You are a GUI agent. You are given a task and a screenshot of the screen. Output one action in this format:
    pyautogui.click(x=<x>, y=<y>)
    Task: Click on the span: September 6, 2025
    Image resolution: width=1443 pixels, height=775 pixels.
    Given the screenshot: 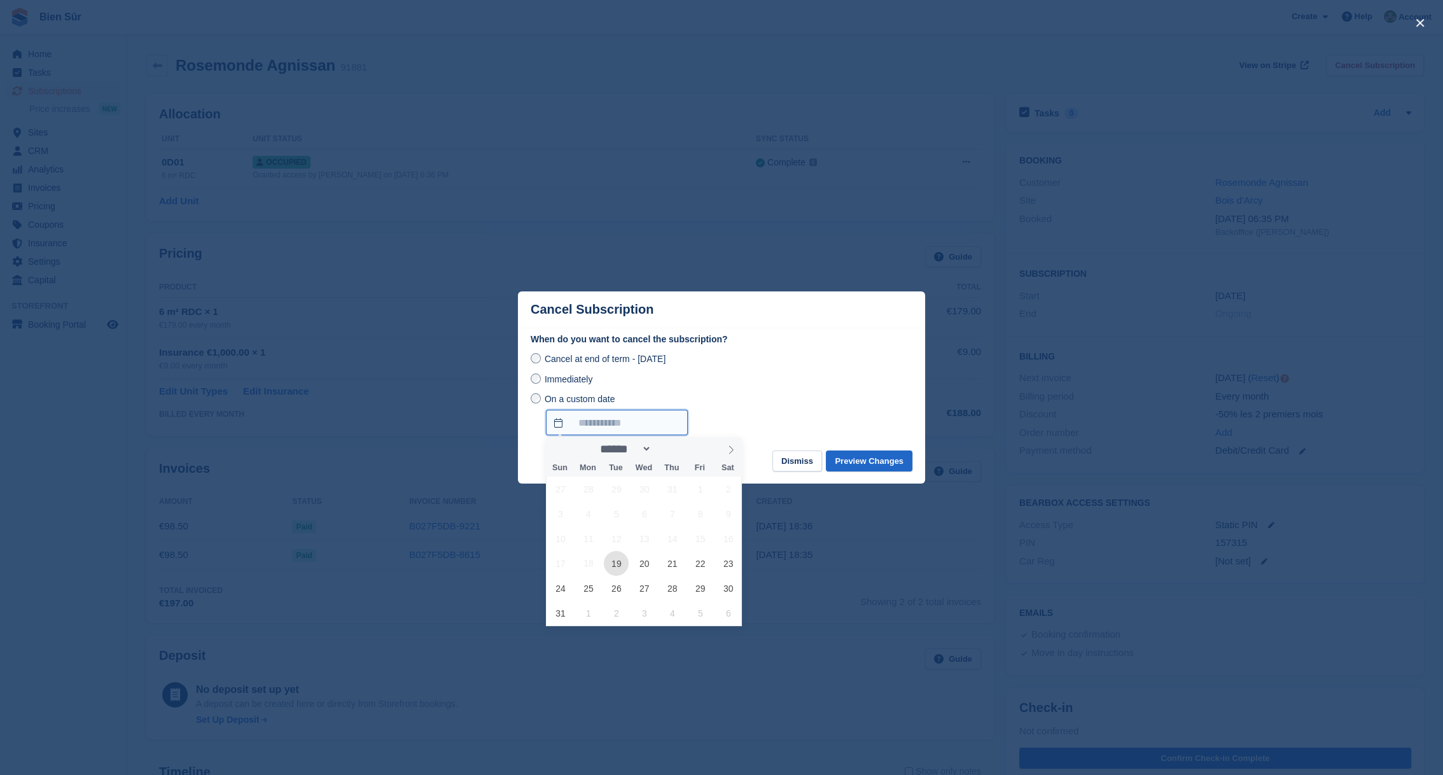 What is the action you would take?
    pyautogui.click(x=728, y=613)
    